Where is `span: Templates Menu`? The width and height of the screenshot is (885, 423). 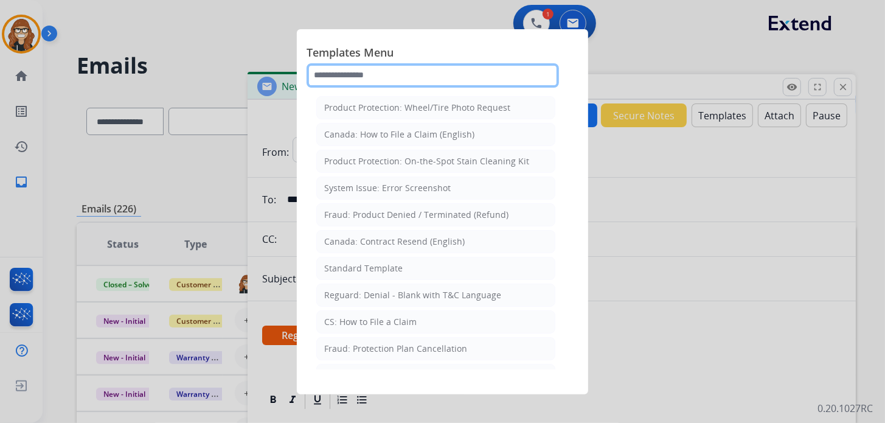
span: Templates Menu is located at coordinates (442, 53).